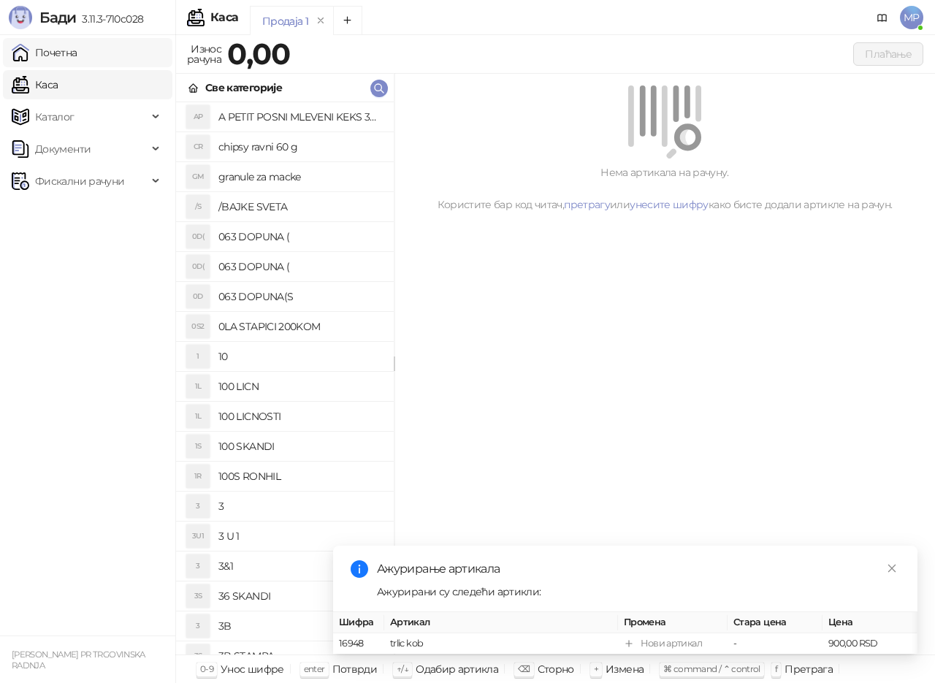 The image size is (935, 683). What do you see at coordinates (204, 54) in the screenshot?
I see `div: Износ рачуна` at bounding box center [204, 54].